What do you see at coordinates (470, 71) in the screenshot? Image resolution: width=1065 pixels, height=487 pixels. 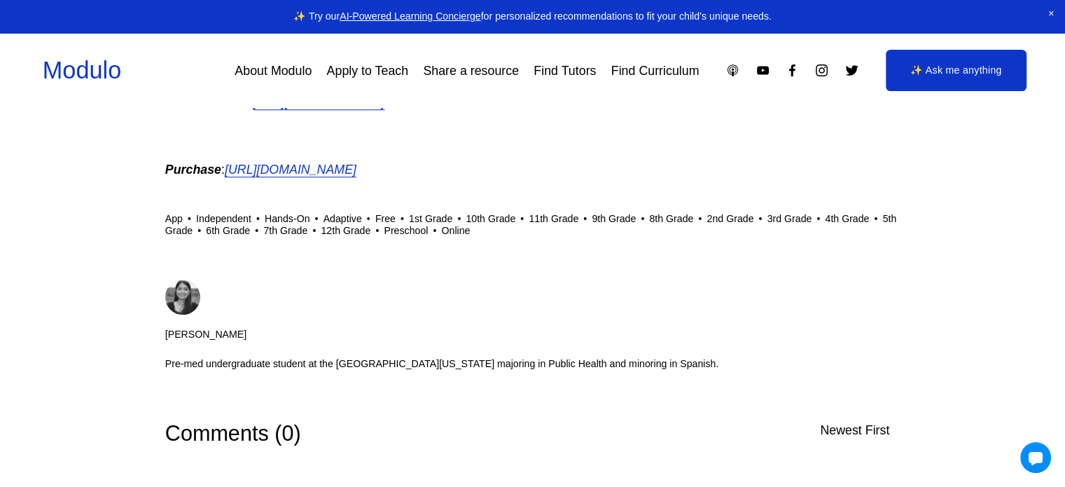 I see `a: Share a resource` at bounding box center [470, 71].